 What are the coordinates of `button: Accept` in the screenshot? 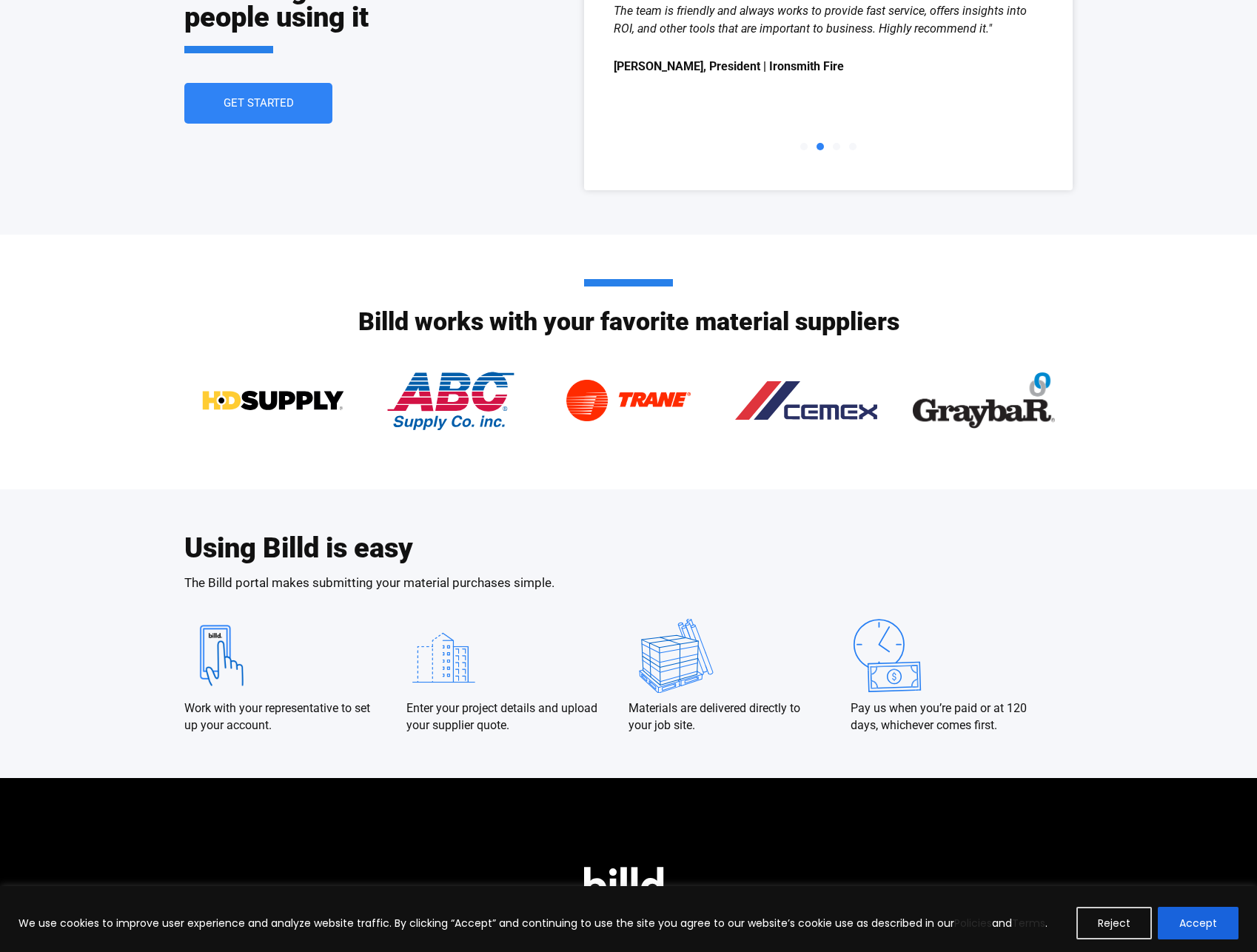 It's located at (1198, 923).